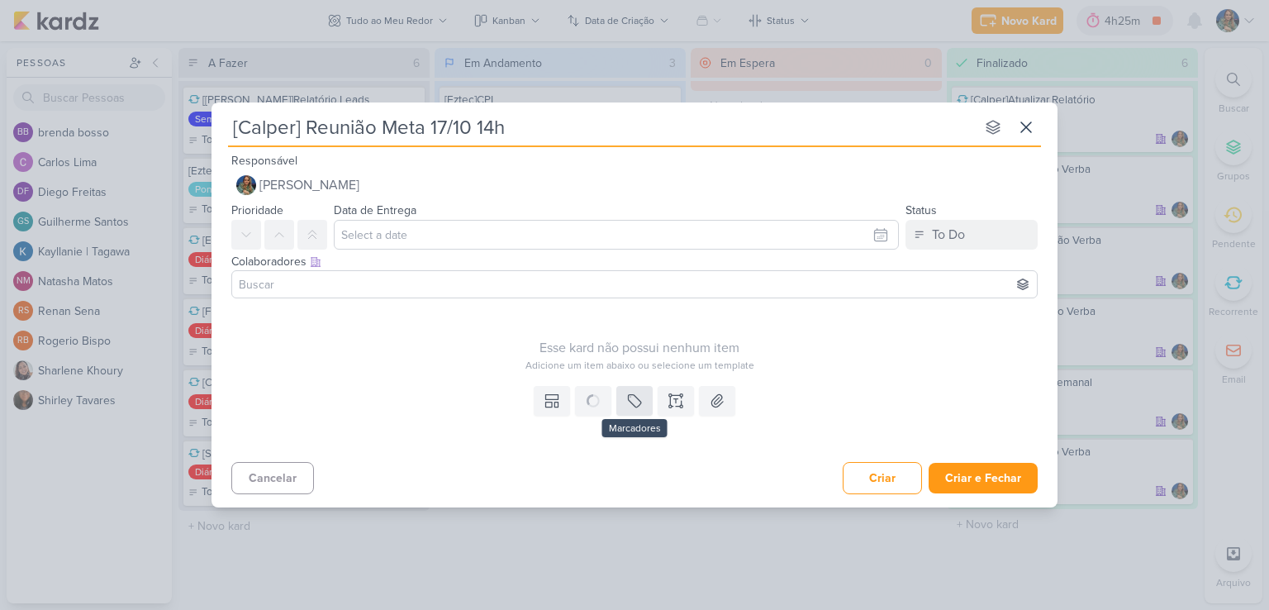 Image resolution: width=1269 pixels, height=610 pixels. Describe the element at coordinates (375, 210) in the screenshot. I see `label: Data de Entrega` at that location.